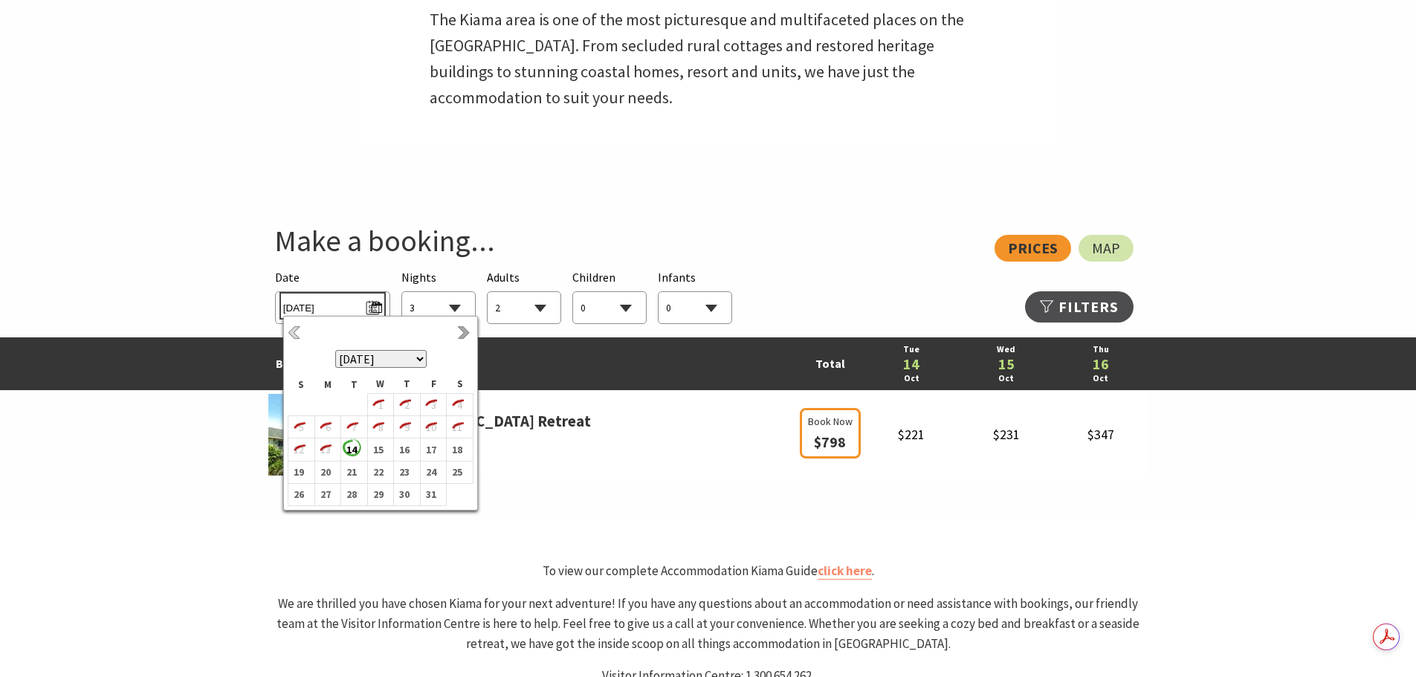  I want to click on td: 21, so click(355, 472).